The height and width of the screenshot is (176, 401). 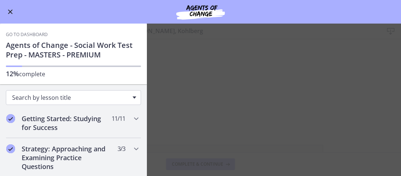 I want to click on span: Search by lesson title, so click(x=71, y=97).